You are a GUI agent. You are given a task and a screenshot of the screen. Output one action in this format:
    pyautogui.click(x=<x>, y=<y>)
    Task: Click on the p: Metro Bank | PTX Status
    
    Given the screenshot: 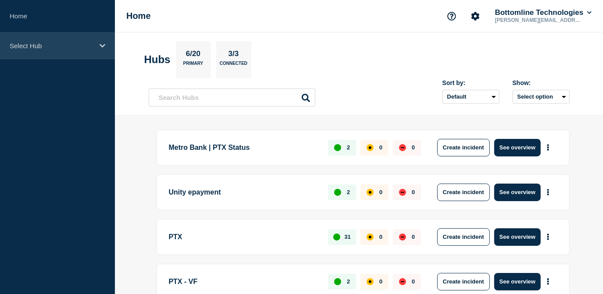 What is the action you would take?
    pyautogui.click(x=244, y=148)
    